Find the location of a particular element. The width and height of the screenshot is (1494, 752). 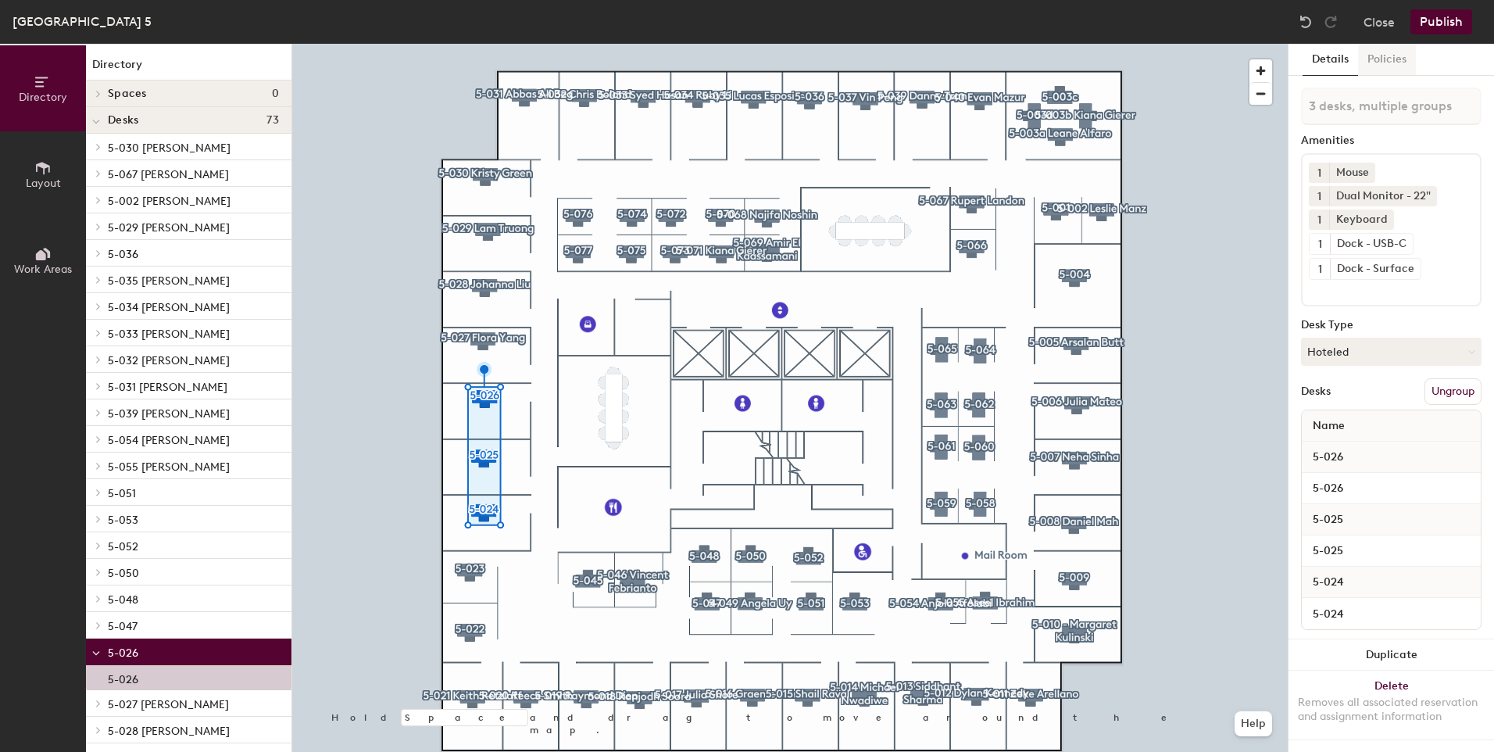

div: Amenities is located at coordinates (1391, 141).